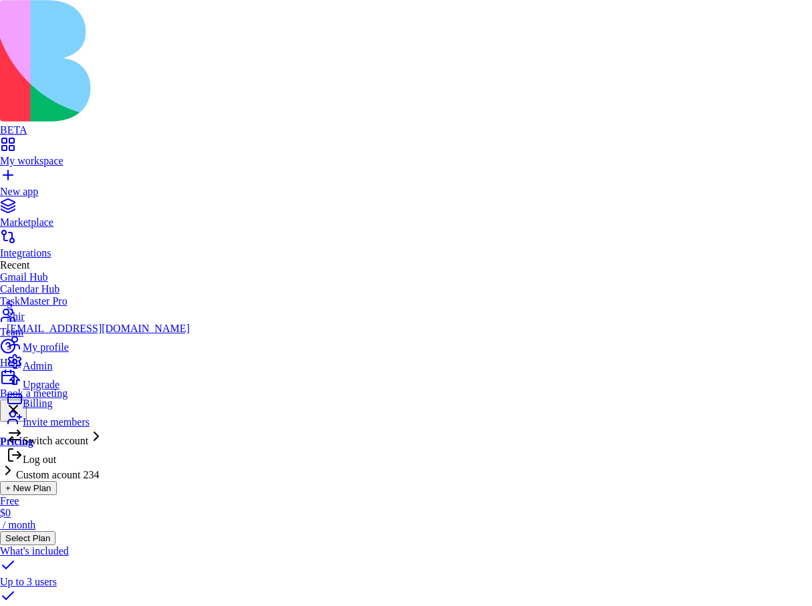 The image size is (812, 606). I want to click on span: My profile, so click(45, 347).